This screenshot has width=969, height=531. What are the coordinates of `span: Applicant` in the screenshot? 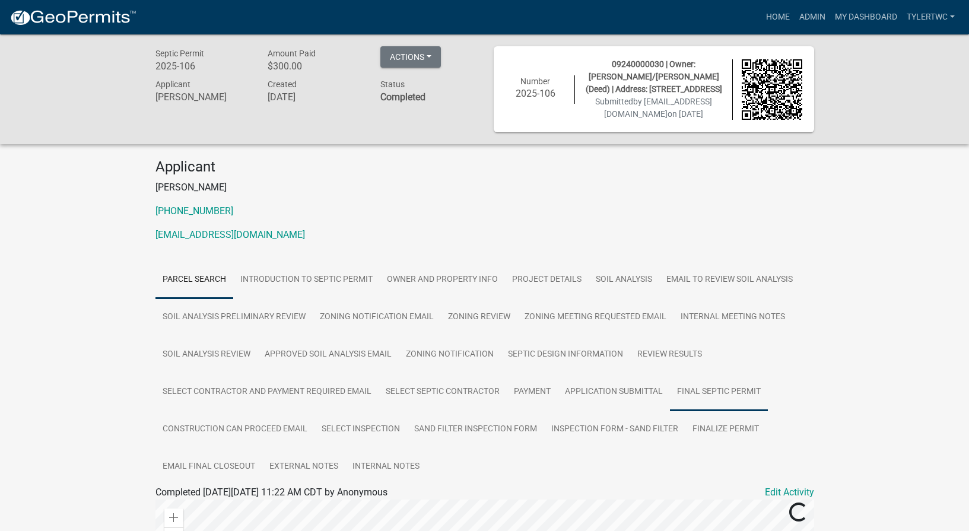 It's located at (173, 84).